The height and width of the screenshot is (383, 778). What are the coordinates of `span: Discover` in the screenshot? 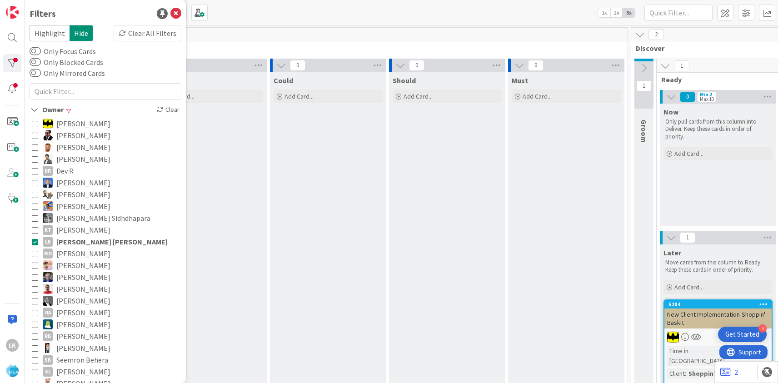 It's located at (703, 48).